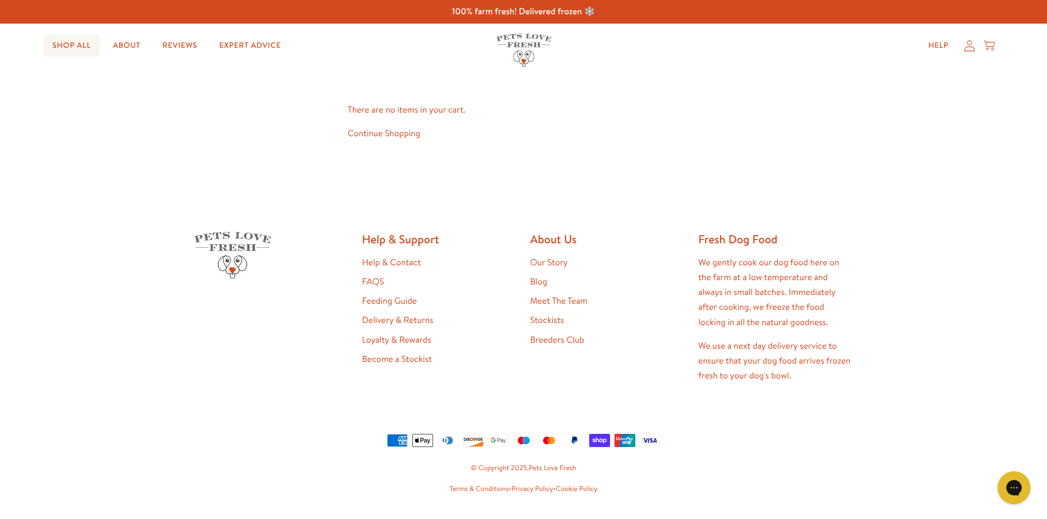  What do you see at coordinates (557, 340) in the screenshot?
I see `a: Breeders Club` at bounding box center [557, 340].